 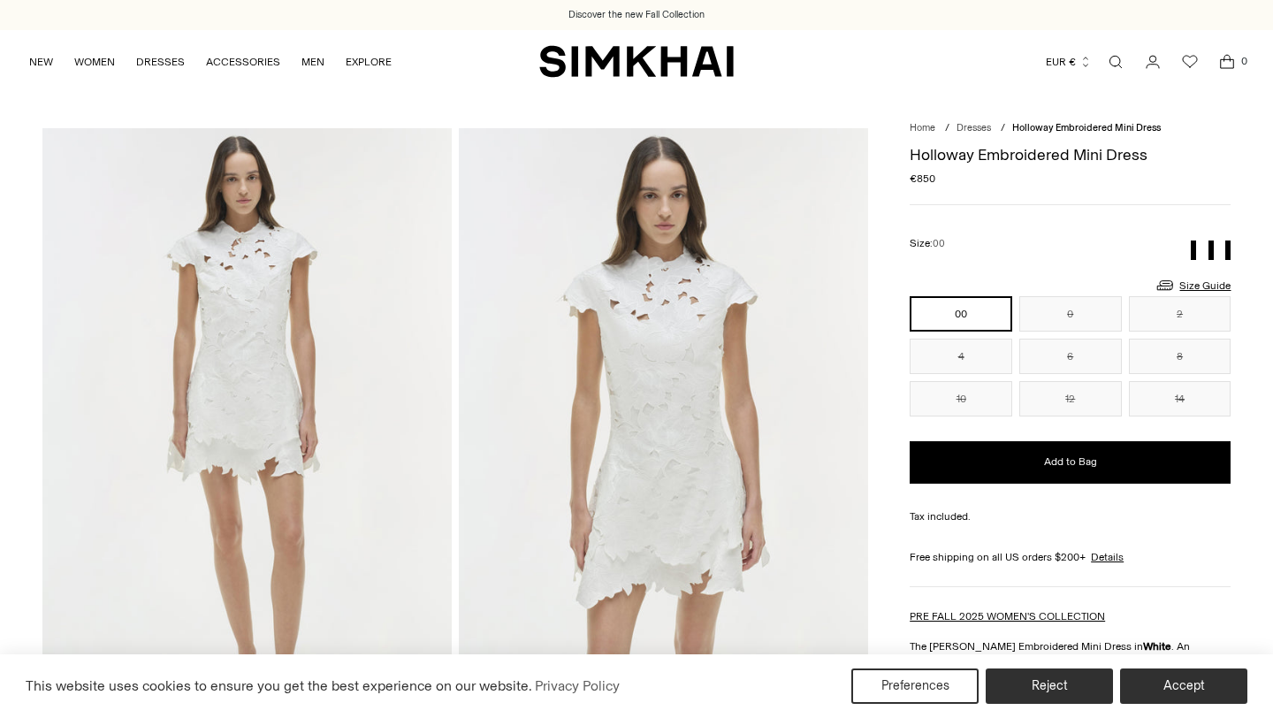 What do you see at coordinates (313, 62) in the screenshot?
I see `a: MEN` at bounding box center [313, 62].